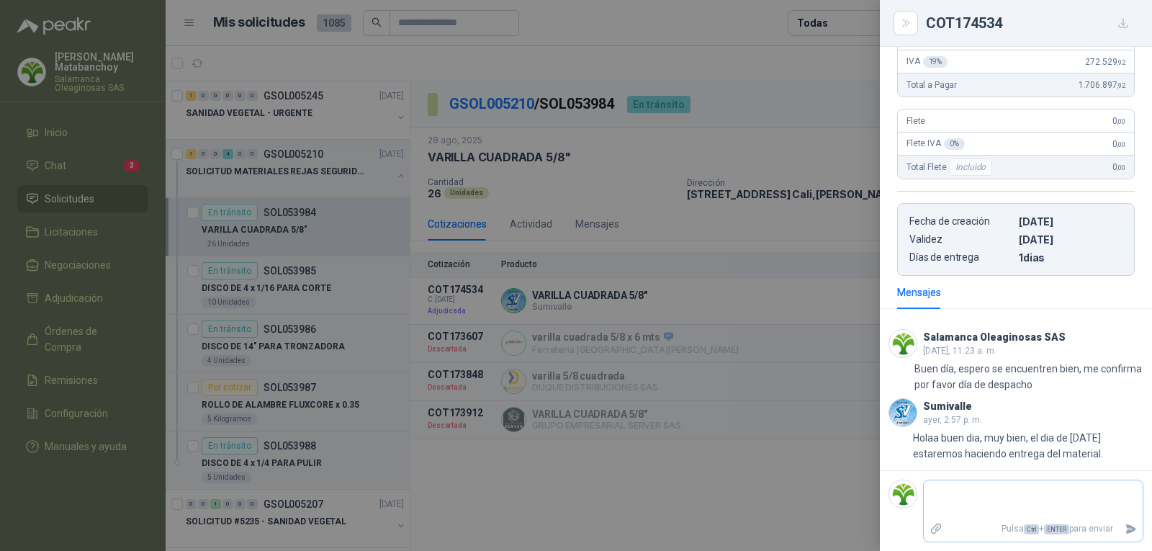  Describe the element at coordinates (1030, 23) in the screenshot. I see `div: COT174534` at that location.